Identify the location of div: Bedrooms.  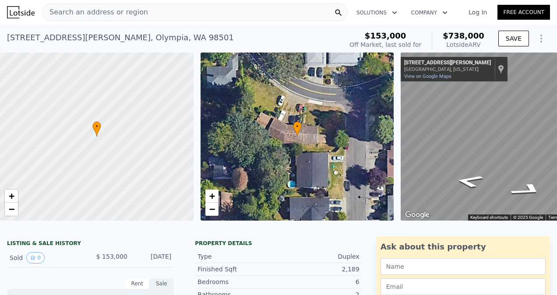
(238, 282).